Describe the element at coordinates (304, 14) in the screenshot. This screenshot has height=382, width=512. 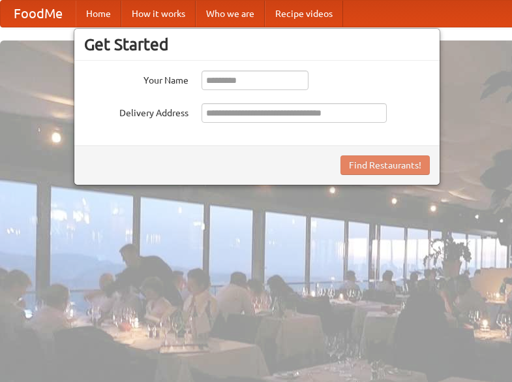
I see `a: Recipe videos` at that location.